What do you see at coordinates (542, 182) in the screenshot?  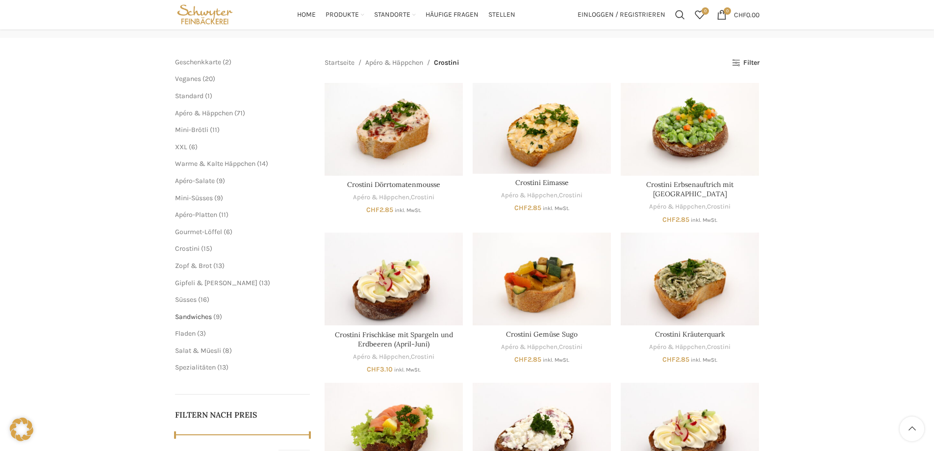 I see `a: Crostini Eimasse` at bounding box center [542, 182].